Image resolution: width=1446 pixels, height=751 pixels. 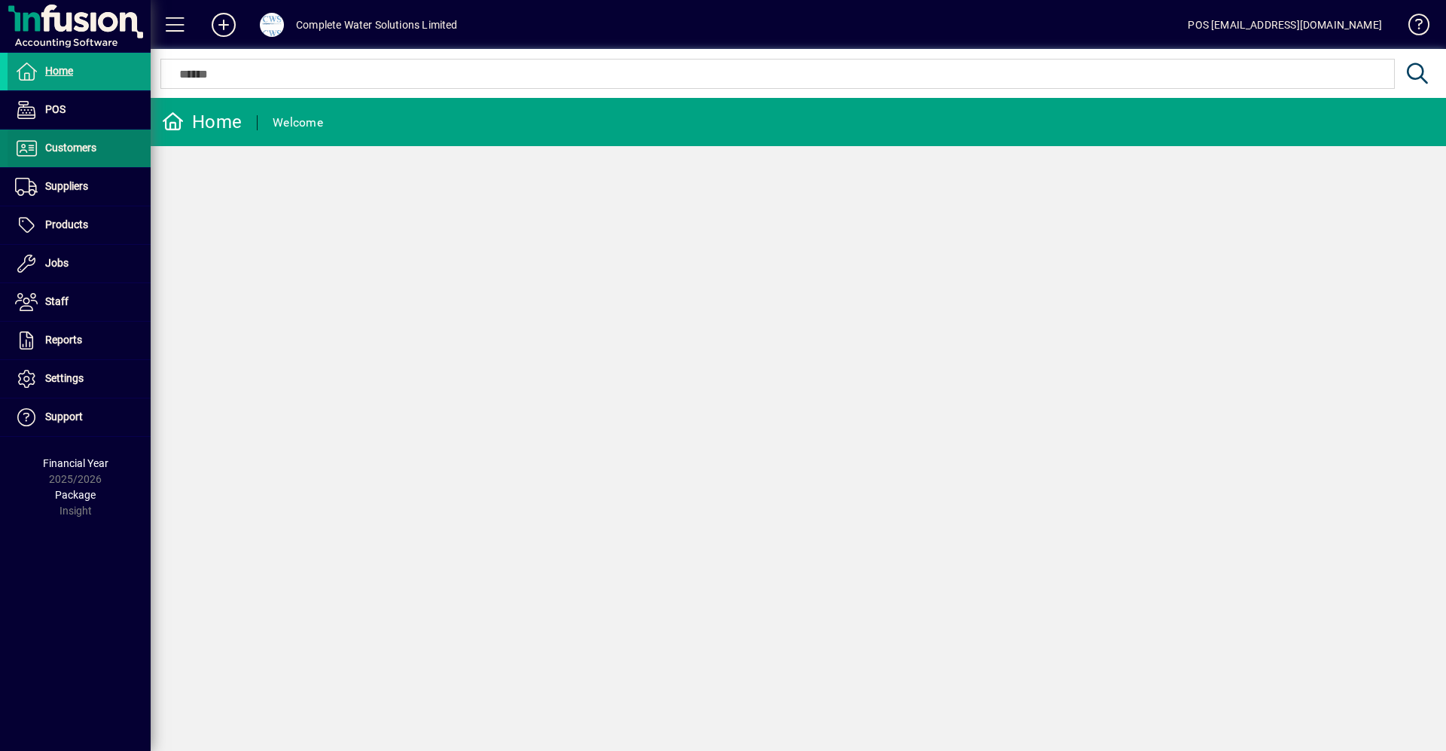 I want to click on div: Welcome, so click(x=298, y=123).